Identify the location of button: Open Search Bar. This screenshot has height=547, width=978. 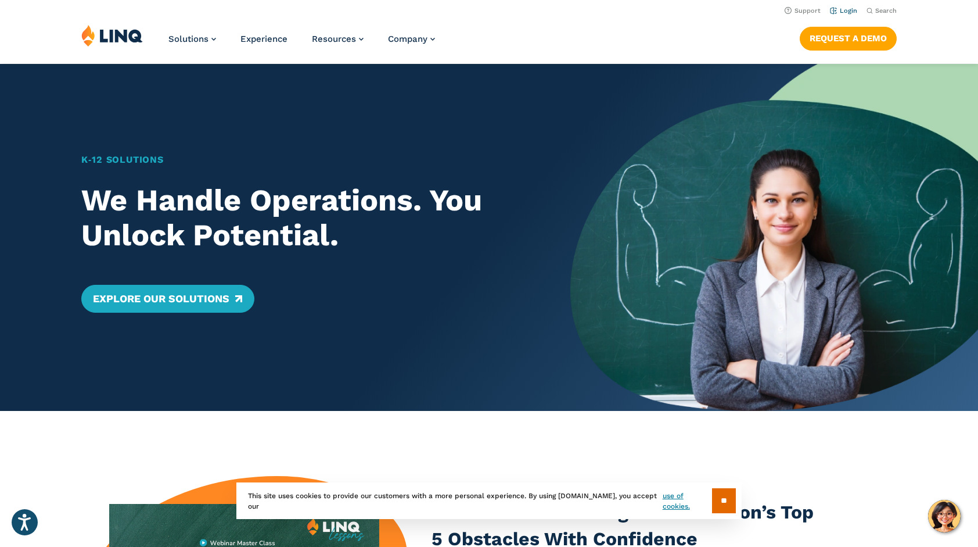
(882, 10).